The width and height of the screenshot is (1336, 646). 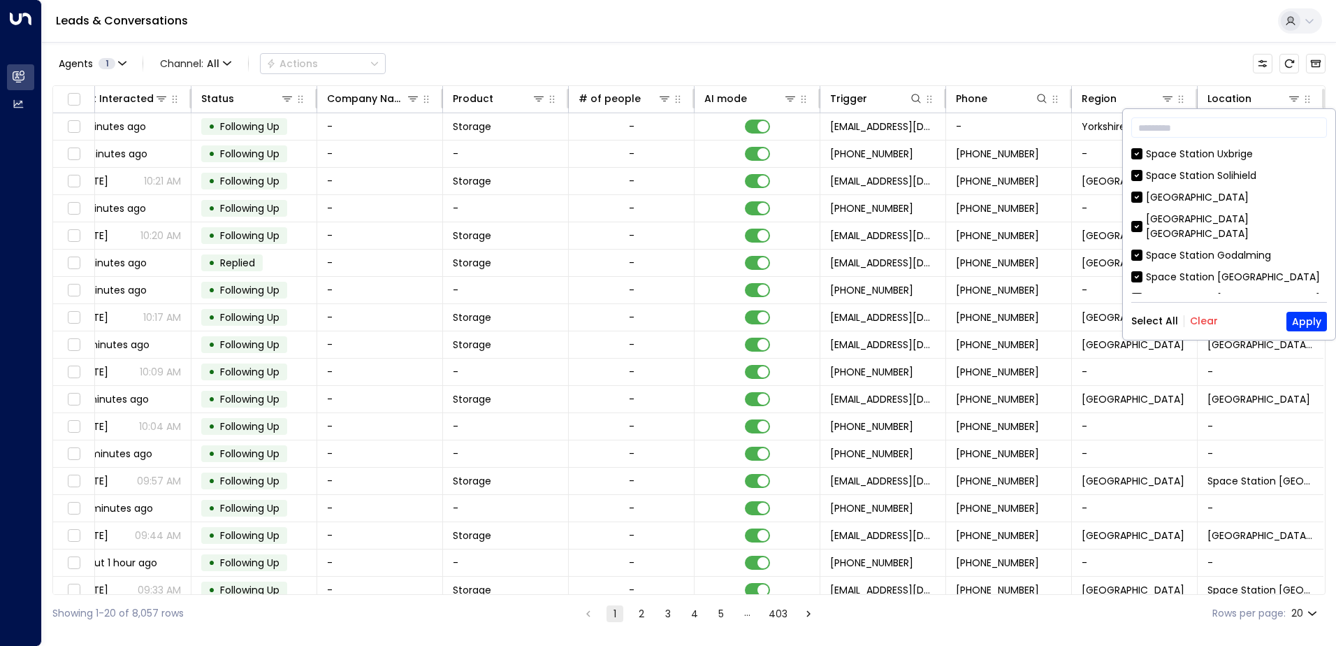 What do you see at coordinates (1229, 99) in the screenshot?
I see `div: Location` at bounding box center [1229, 99].